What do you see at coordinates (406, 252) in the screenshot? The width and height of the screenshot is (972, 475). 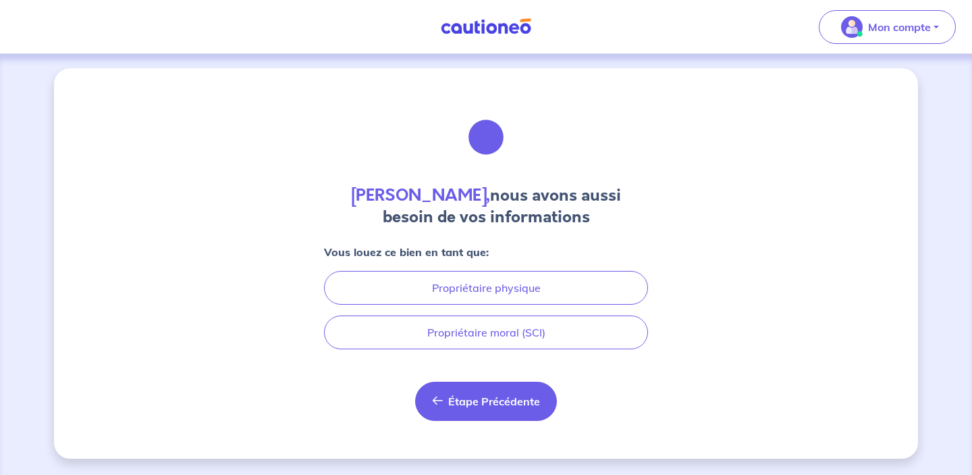 I see `strong: Vous louez ce bien en tant que:` at bounding box center [406, 252].